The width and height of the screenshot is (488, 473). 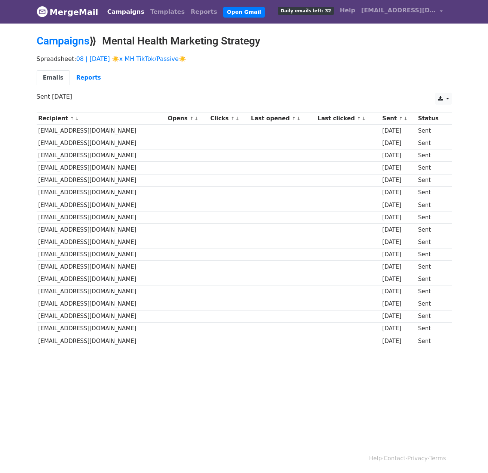 What do you see at coordinates (244, 59) in the screenshot?
I see `p: Spreadsheet:` at bounding box center [244, 59].